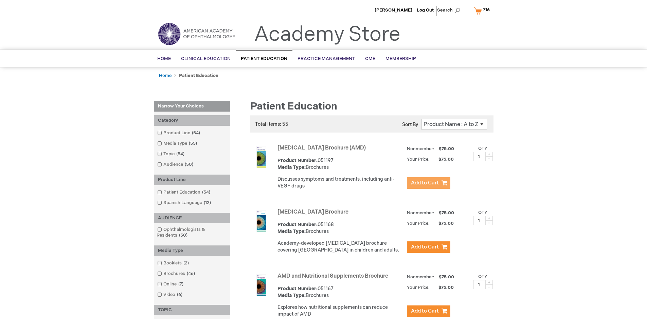 Image resolution: width=647 pixels, height=319 pixels. Describe the element at coordinates (184, 193) in the screenshot. I see `a: Patient Education54` at that location.